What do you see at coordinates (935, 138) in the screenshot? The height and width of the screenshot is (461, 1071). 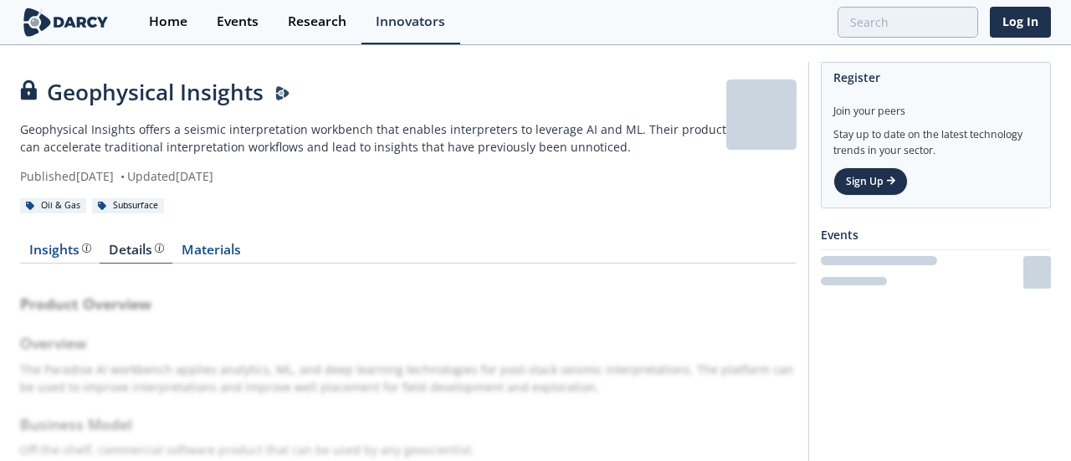 I see `div: Stay up to date on the latest technology trends in your sector.` at bounding box center [935, 138].